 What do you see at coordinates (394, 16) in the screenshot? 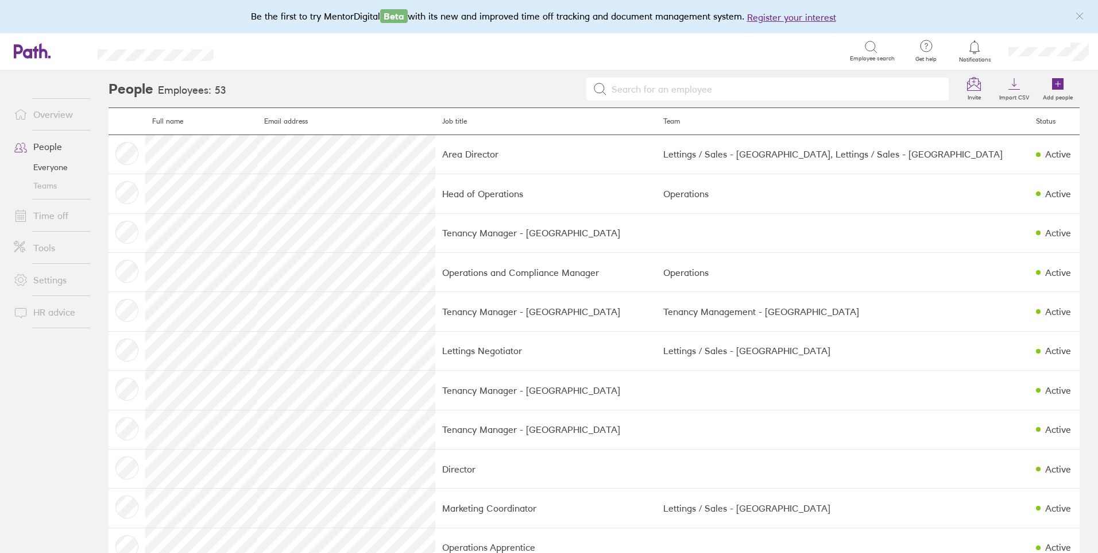
I see `span: Beta` at bounding box center [394, 16].